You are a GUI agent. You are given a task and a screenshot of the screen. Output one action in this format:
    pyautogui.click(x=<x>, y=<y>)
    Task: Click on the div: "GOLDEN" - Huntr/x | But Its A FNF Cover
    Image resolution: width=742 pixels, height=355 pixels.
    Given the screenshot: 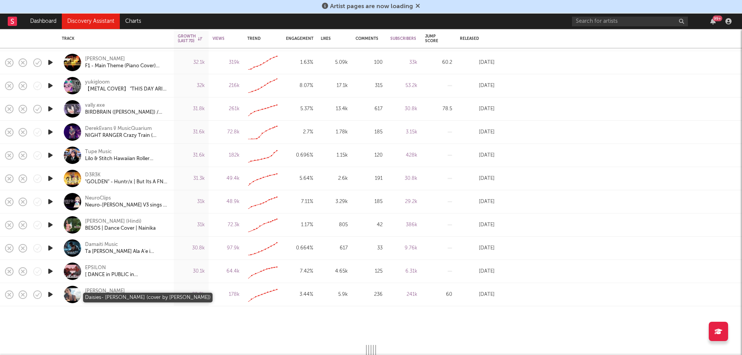 What is the action you would take?
    pyautogui.click(x=126, y=182)
    